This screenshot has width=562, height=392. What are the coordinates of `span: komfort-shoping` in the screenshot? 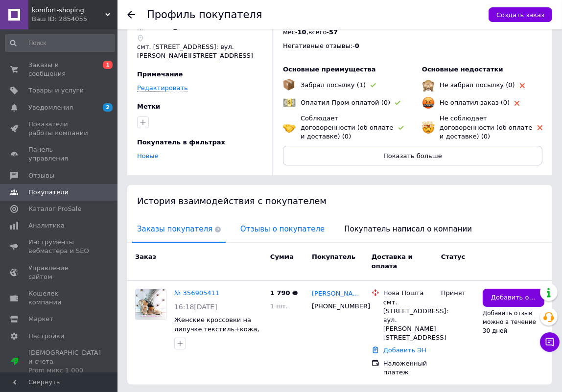 It's located at (69, 10).